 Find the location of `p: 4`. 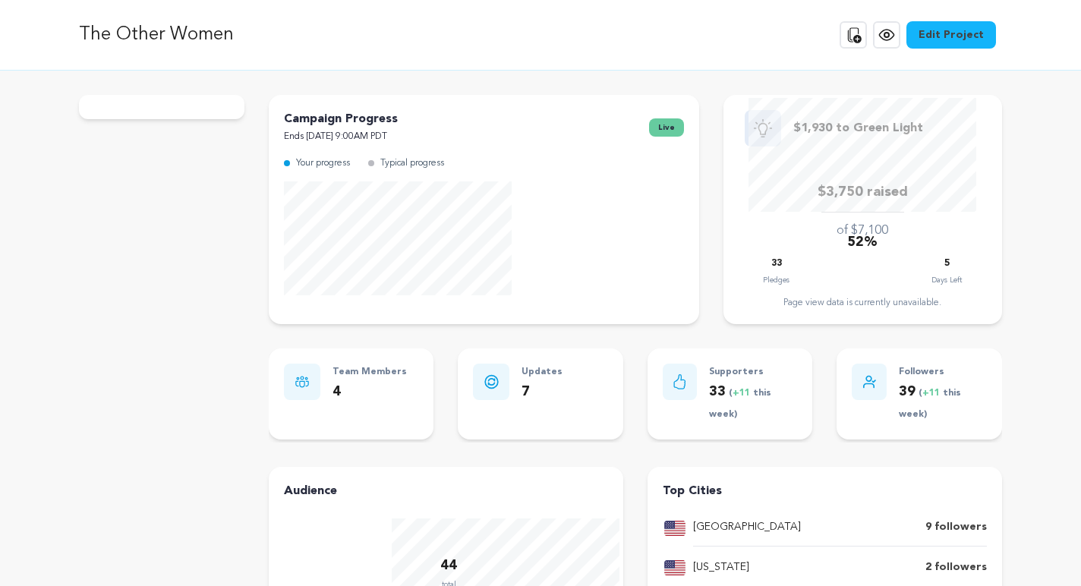

p: 4 is located at coordinates (370, 392).